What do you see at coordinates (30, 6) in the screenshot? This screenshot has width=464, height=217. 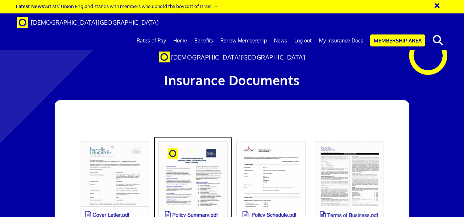 I see `strong: Latest News:` at bounding box center [30, 6].